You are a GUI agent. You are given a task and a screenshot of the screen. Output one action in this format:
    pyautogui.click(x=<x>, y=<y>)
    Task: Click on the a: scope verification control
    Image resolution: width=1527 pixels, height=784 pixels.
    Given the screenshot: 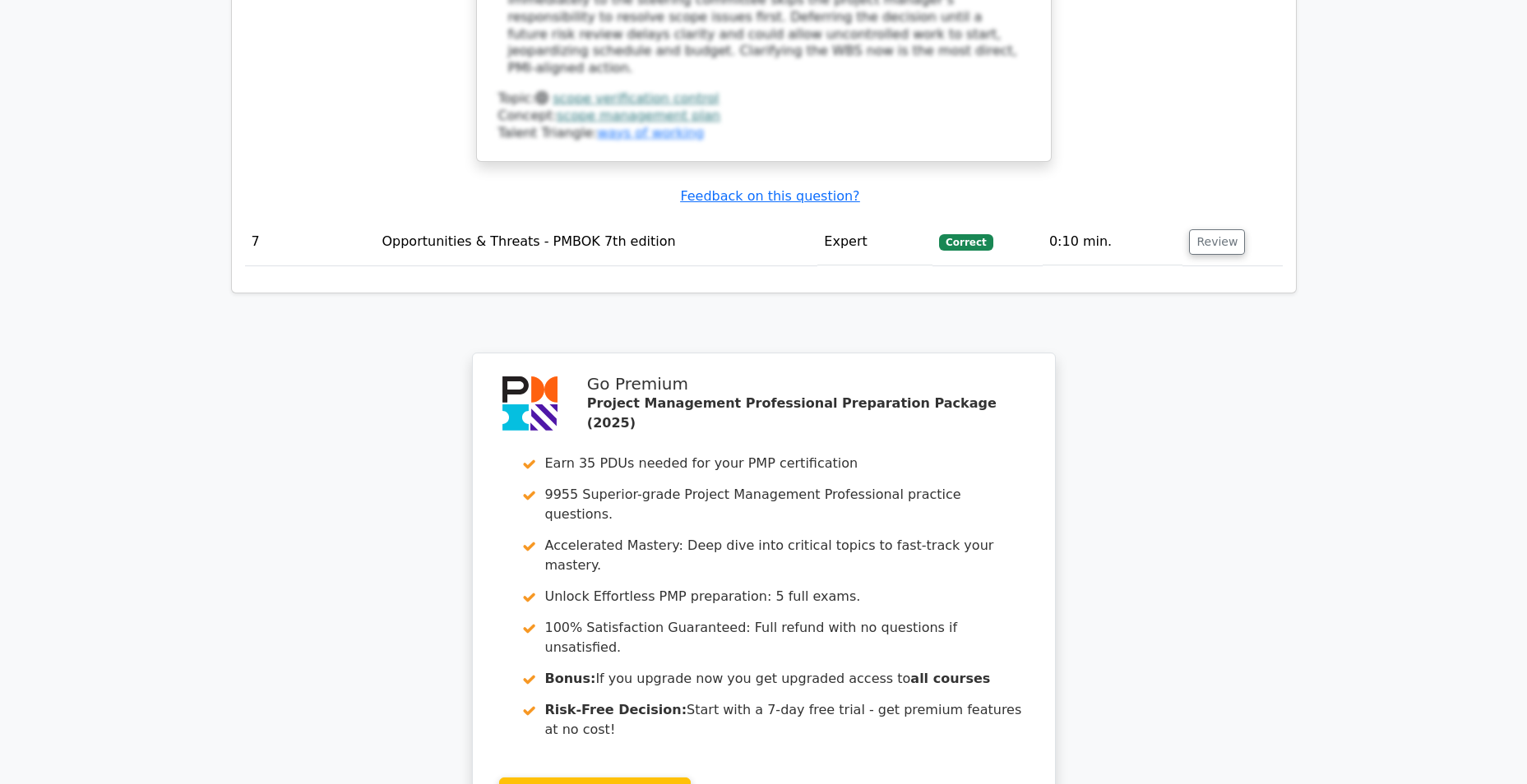 What is the action you would take?
    pyautogui.click(x=635, y=98)
    